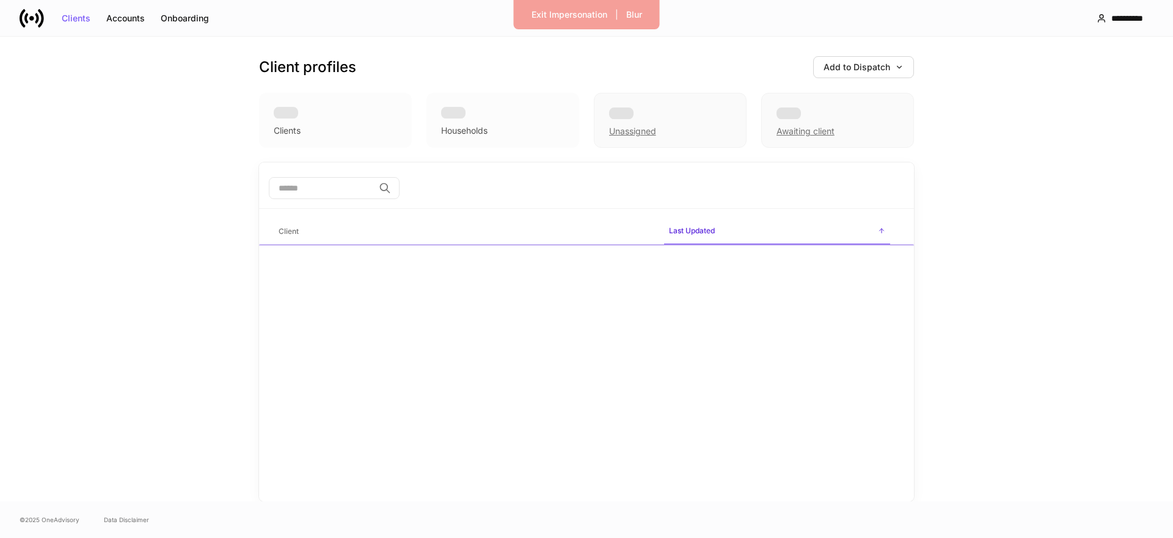 Image resolution: width=1173 pixels, height=538 pixels. What do you see at coordinates (125, 18) in the screenshot?
I see `div: Accounts` at bounding box center [125, 18].